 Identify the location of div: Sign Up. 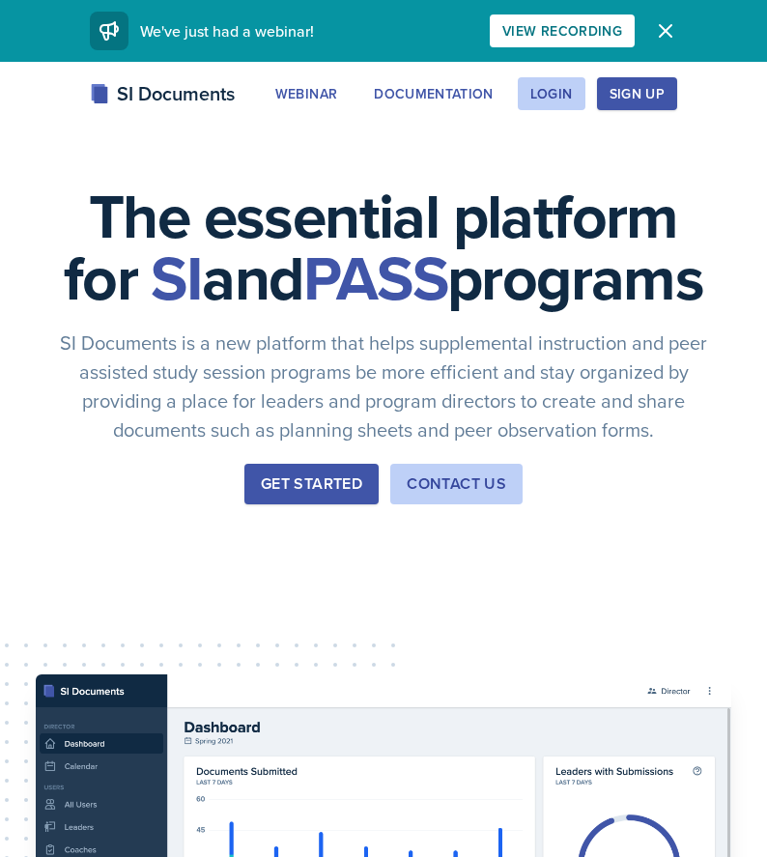
(636, 94).